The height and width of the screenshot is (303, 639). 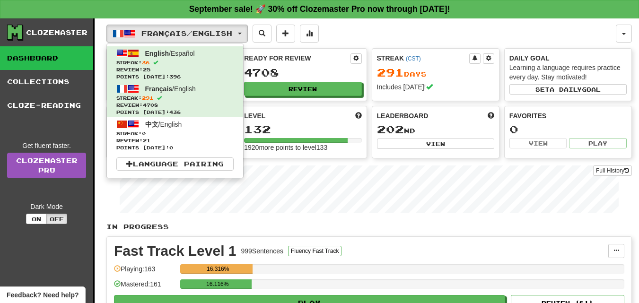 I want to click on div: Favorites, so click(x=568, y=116).